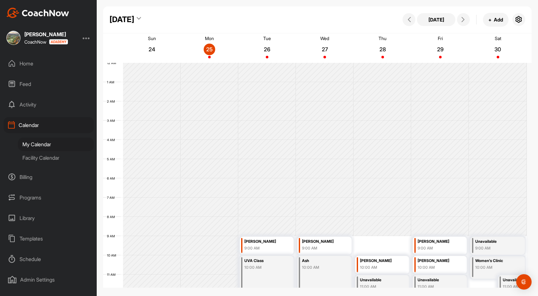 The image size is (538, 296). Describe the element at coordinates (152, 38) in the screenshot. I see `p: Sun` at that location.